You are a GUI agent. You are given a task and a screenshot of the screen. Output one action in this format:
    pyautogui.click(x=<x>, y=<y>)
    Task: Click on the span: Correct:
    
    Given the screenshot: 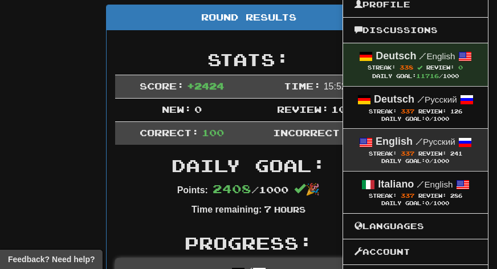 What is the action you would take?
    pyautogui.click(x=169, y=132)
    